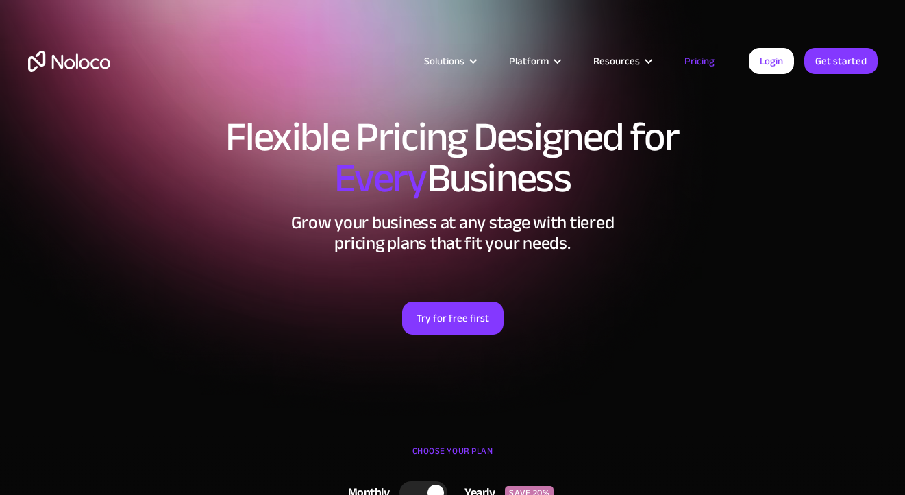 The width and height of the screenshot is (905, 495). Describe the element at coordinates (69, 61) in the screenshot. I see `a: home` at that location.